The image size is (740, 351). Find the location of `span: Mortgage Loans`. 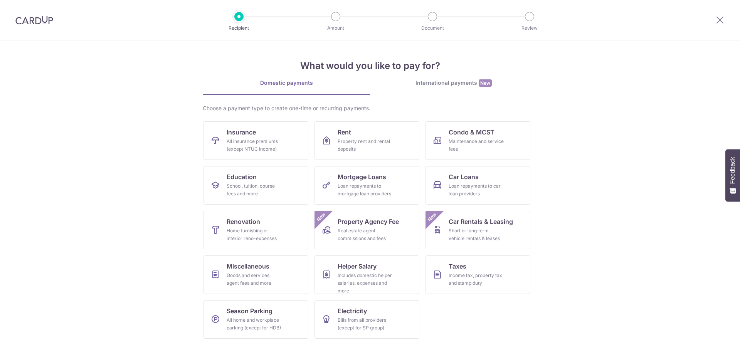

span: Mortgage Loans is located at coordinates (362, 177).